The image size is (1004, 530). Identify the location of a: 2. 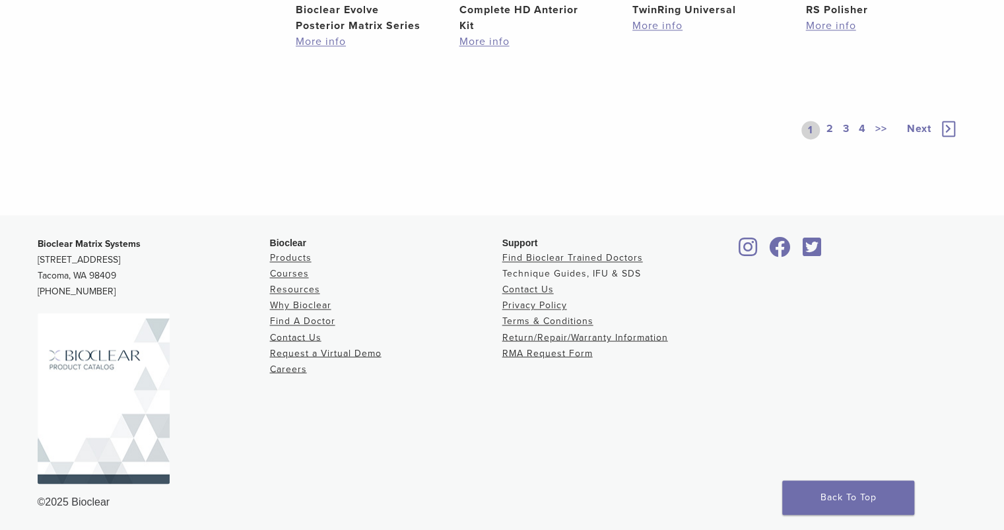
(830, 130).